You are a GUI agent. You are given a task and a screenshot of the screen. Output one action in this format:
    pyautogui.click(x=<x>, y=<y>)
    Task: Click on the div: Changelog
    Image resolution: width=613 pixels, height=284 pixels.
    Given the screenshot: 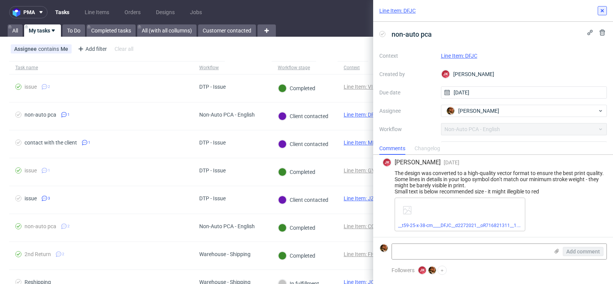 What is the action you would take?
    pyautogui.click(x=427, y=149)
    